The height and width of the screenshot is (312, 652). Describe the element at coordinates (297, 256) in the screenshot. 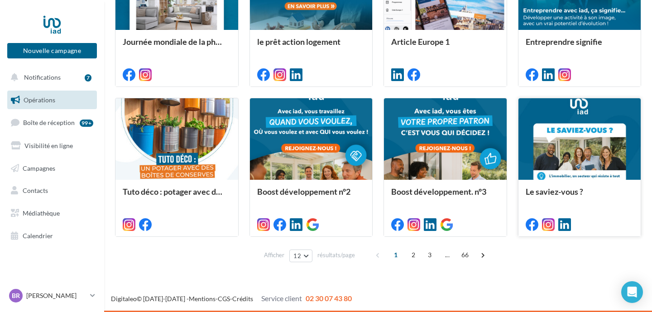

I see `span: 12` at that location.